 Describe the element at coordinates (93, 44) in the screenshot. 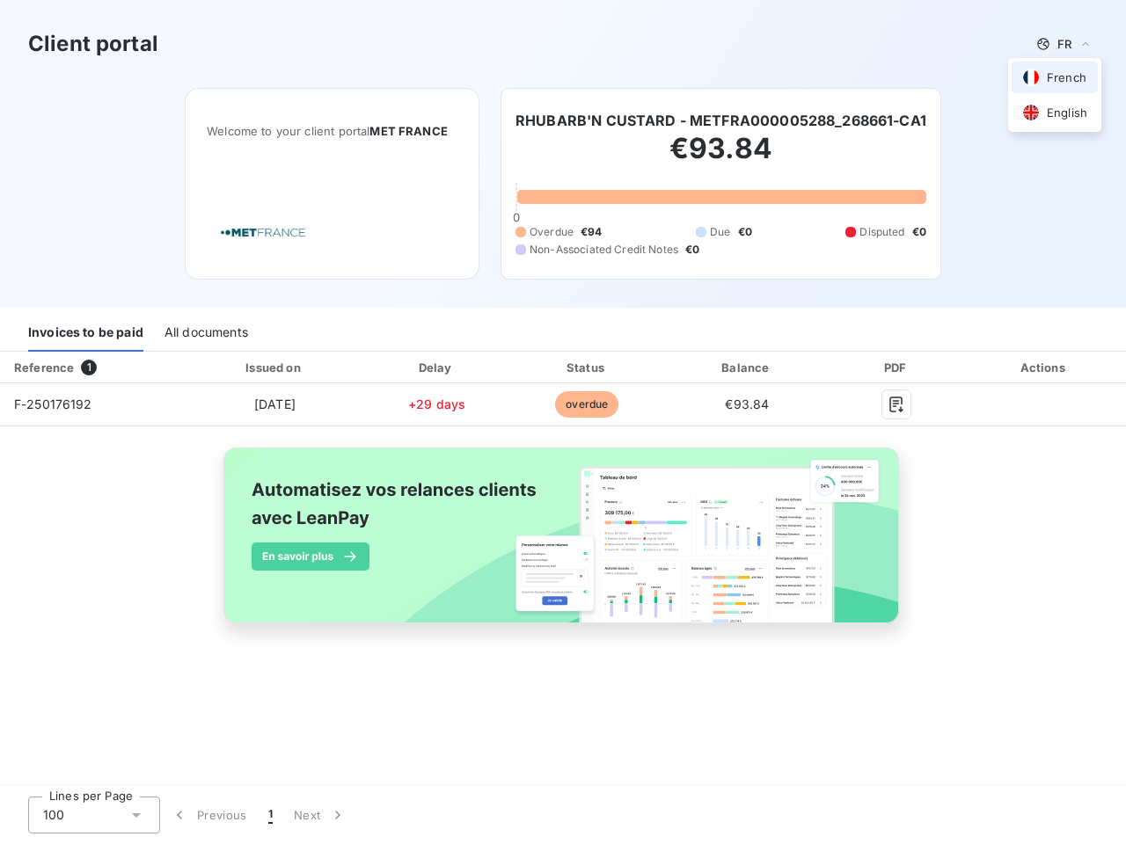

I see `h3: Client portal` at that location.